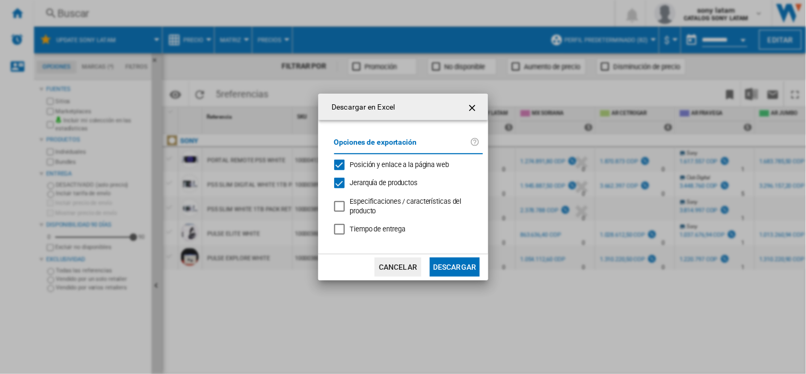  I want to click on div: Solo se aplica a la Visión Categoría, so click(412, 206).